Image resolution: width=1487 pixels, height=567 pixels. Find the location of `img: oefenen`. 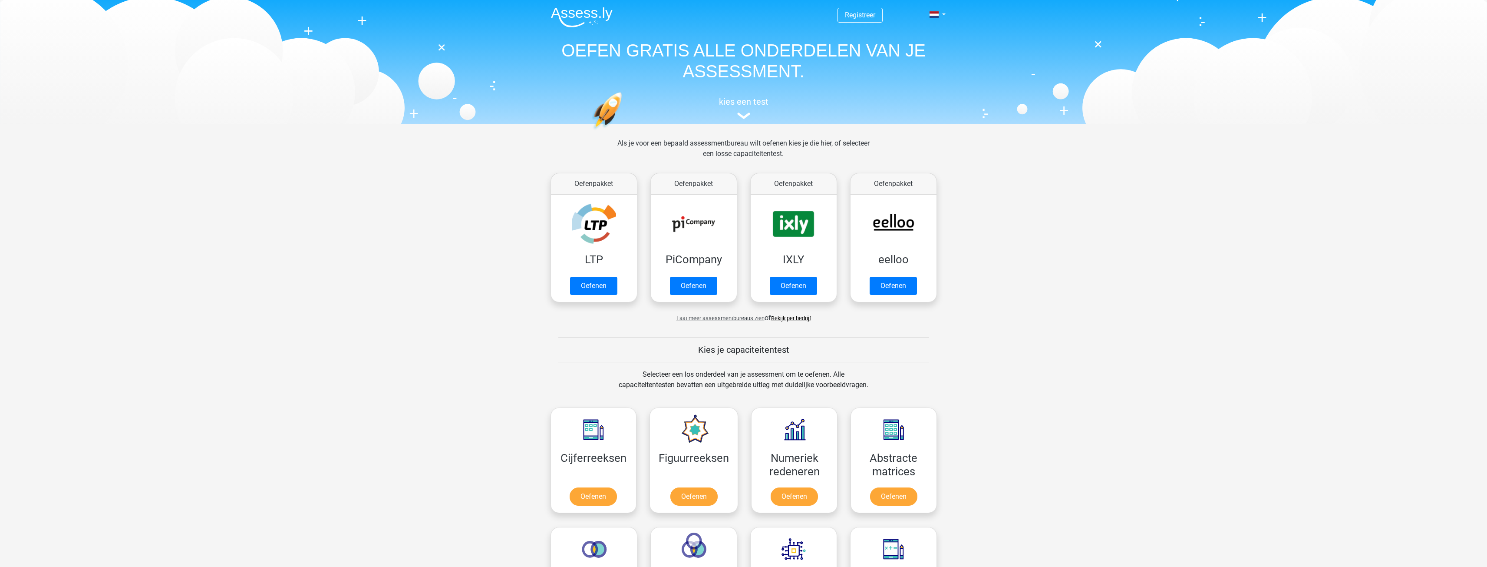

img: oefenen is located at coordinates (624, 131).